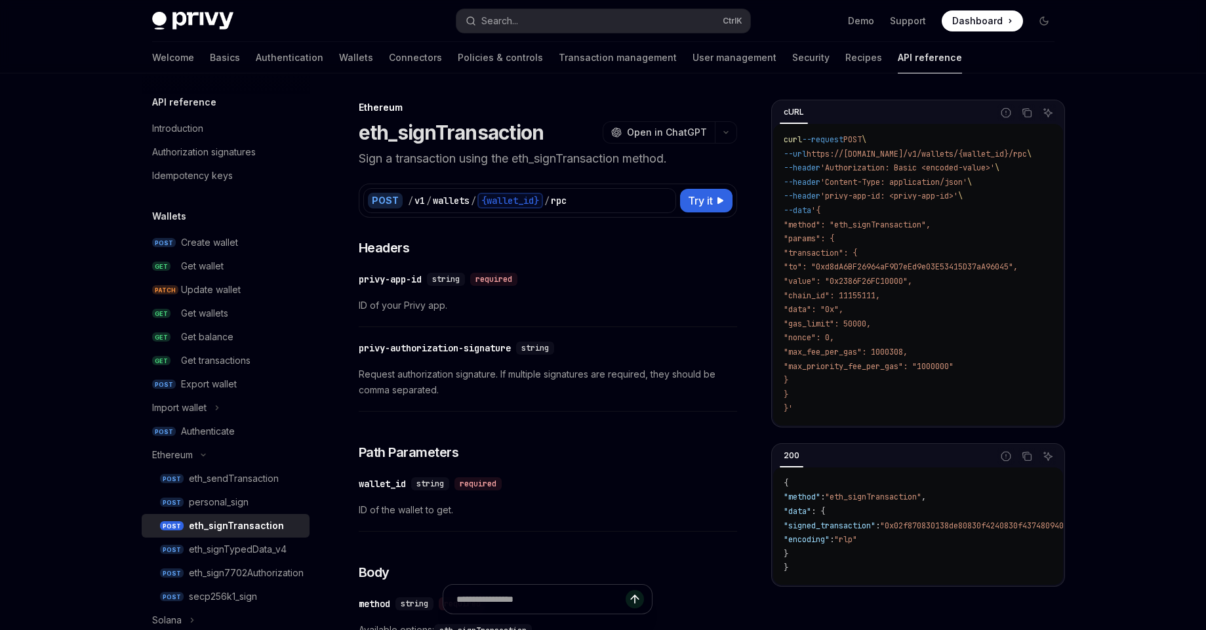 This screenshot has height=630, width=1206. I want to click on div: eth_sign7702Authorization, so click(246, 573).